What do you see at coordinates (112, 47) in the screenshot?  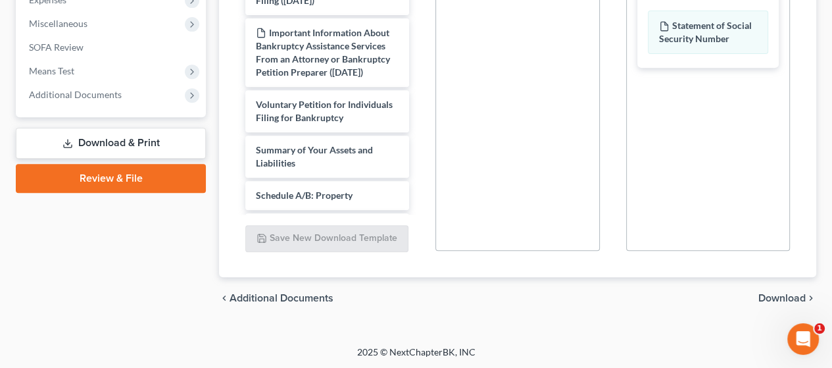 I see `a: SOFA Review` at bounding box center [112, 47].